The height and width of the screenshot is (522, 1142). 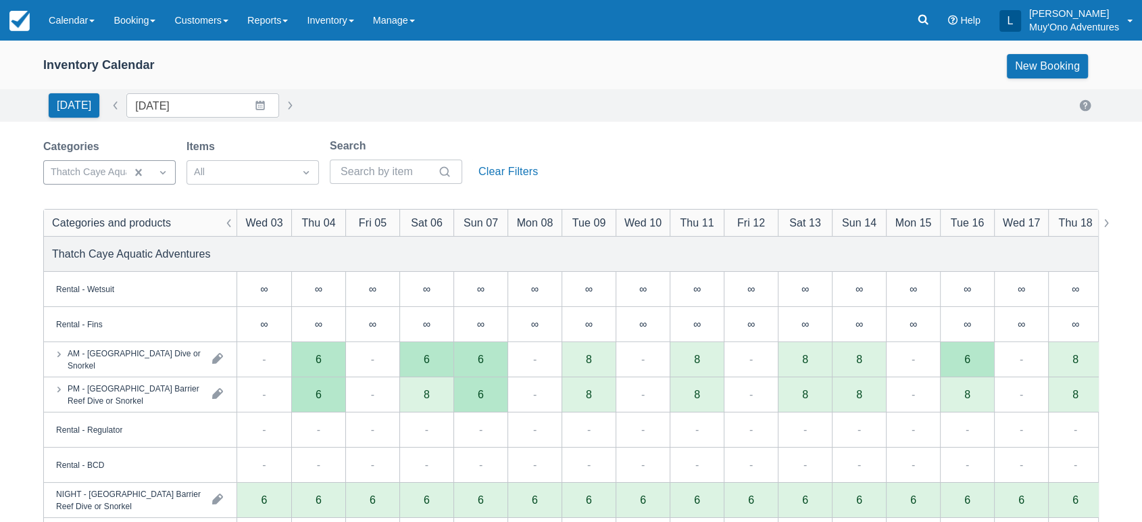 I want to click on div: Thu 11, so click(x=697, y=222).